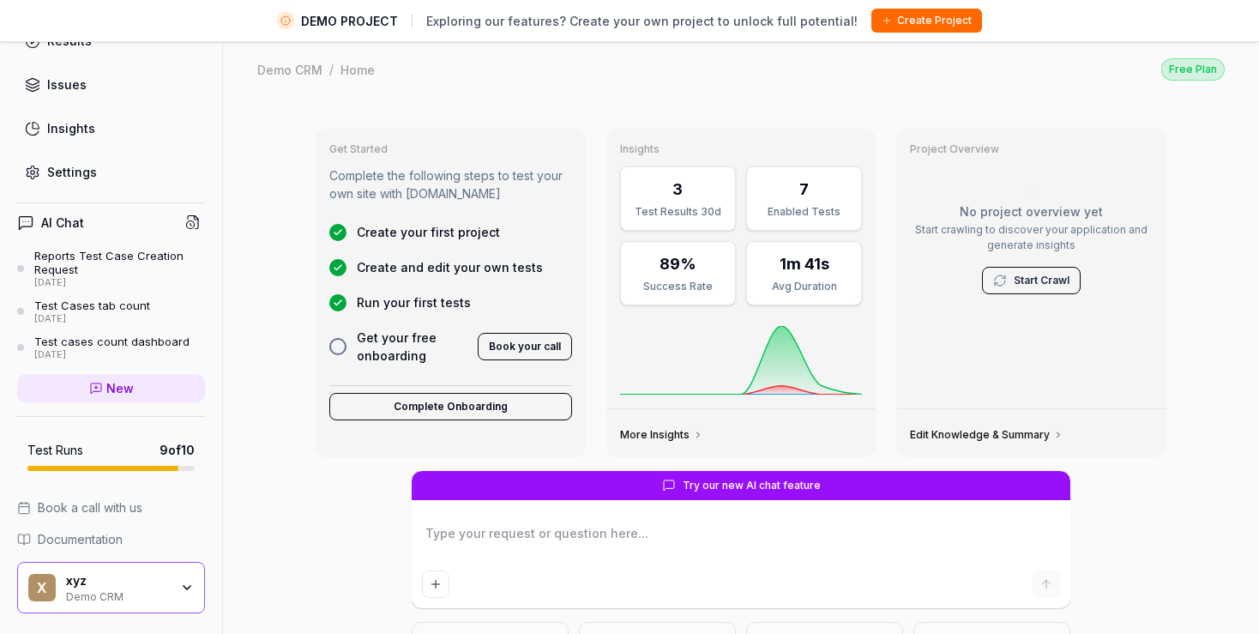  I want to click on div: Avg Duration, so click(804, 286).